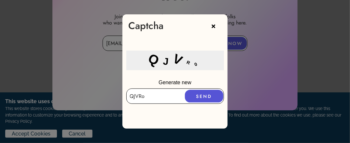 The width and height of the screenshot is (350, 143). Describe the element at coordinates (175, 82) in the screenshot. I see `p: Generate new` at that location.